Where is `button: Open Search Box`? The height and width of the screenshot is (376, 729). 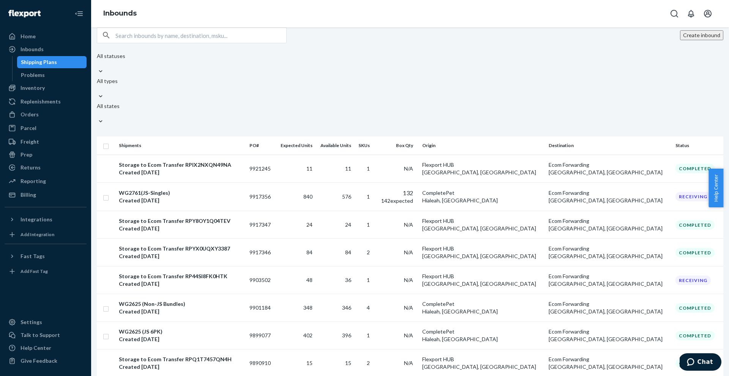 button: Open Search Box is located at coordinates (674, 14).